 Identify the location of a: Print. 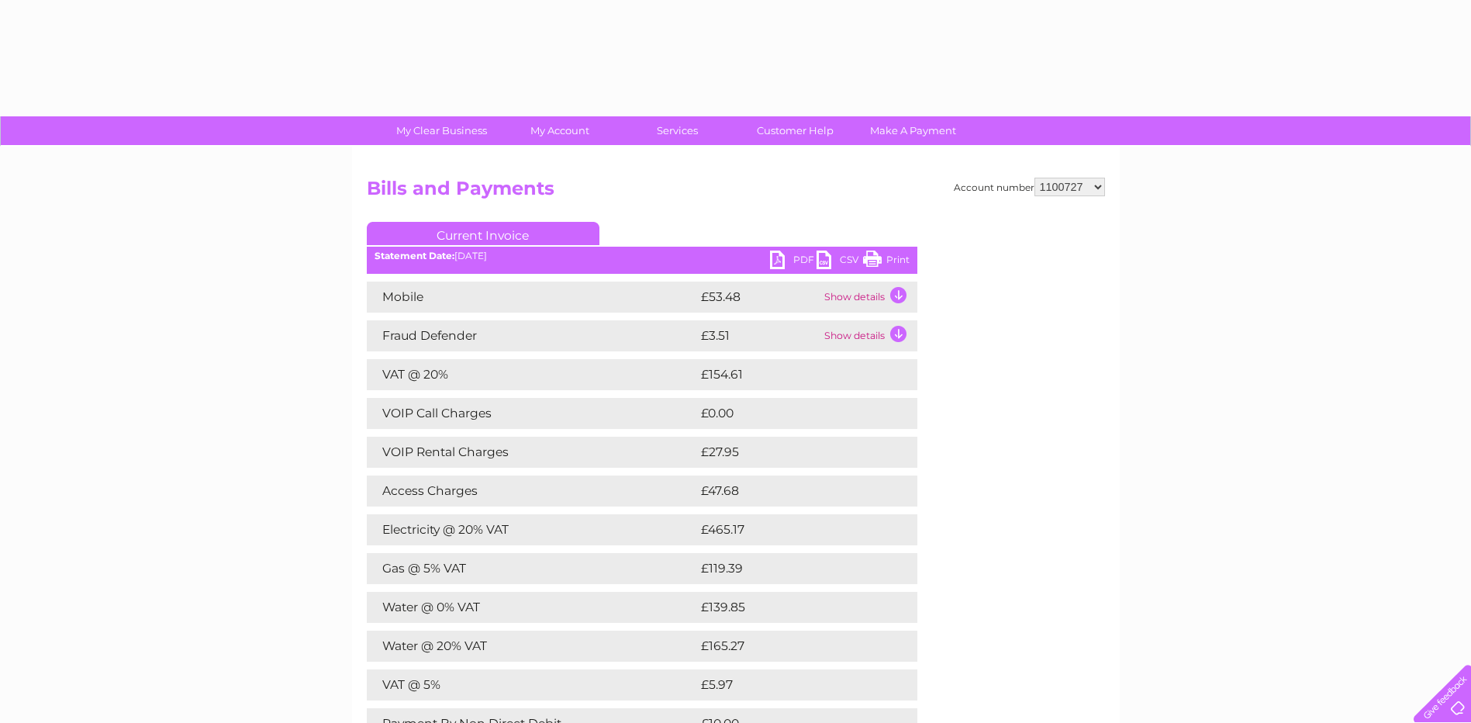
(886, 261).